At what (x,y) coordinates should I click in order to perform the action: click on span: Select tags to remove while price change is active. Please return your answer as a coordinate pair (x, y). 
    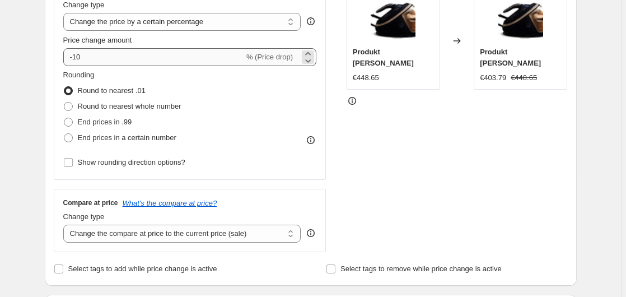
    Looking at the image, I should click on (421, 268).